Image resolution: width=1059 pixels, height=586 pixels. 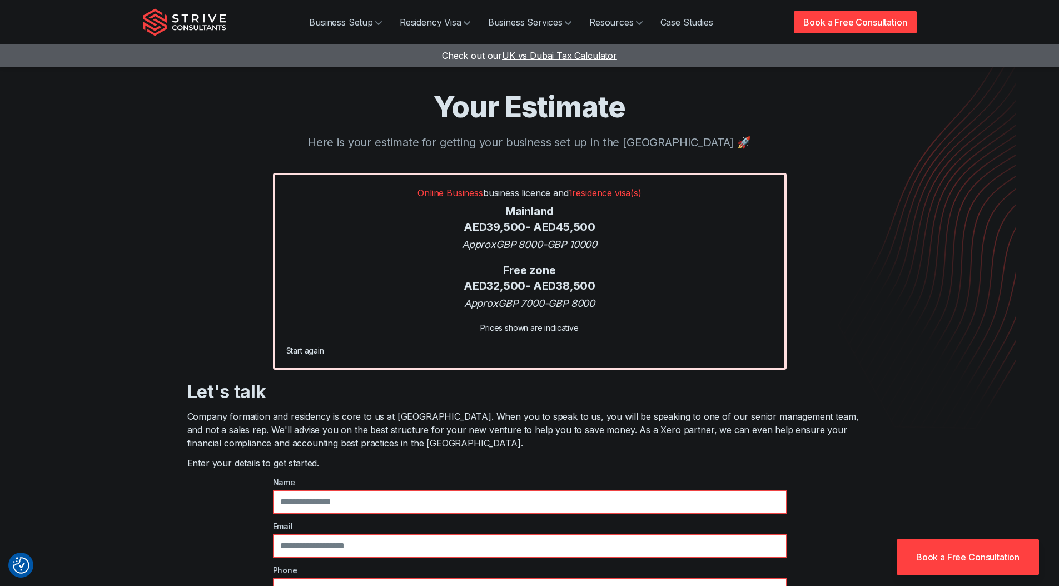 I want to click on label: Name, so click(x=530, y=482).